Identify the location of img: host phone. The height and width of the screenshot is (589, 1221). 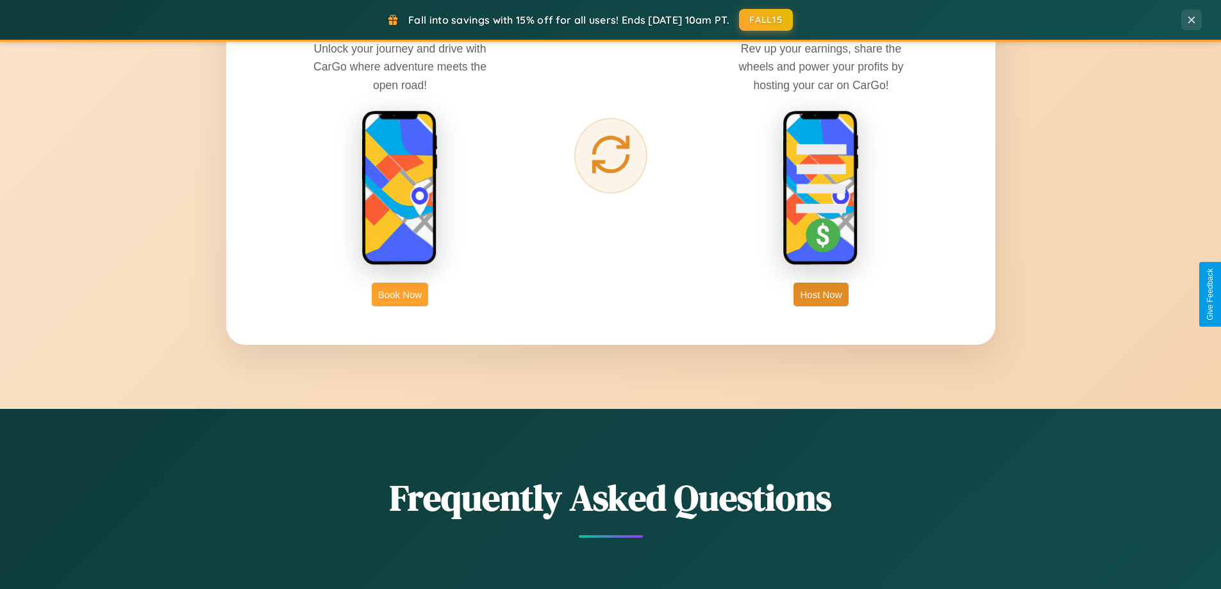
(821, 188).